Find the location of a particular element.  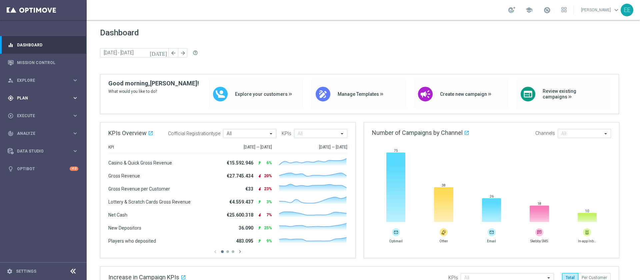

button: Mission Control is located at coordinates (43, 63).